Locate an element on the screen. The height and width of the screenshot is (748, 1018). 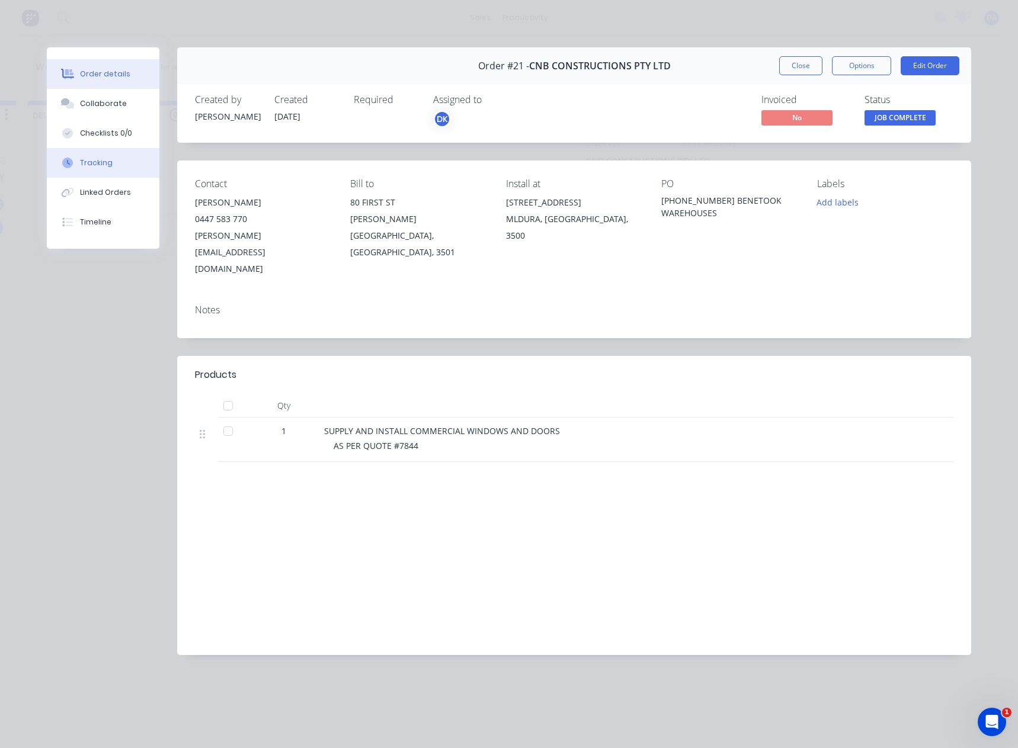
div: Assigned to is located at coordinates (492, 100).